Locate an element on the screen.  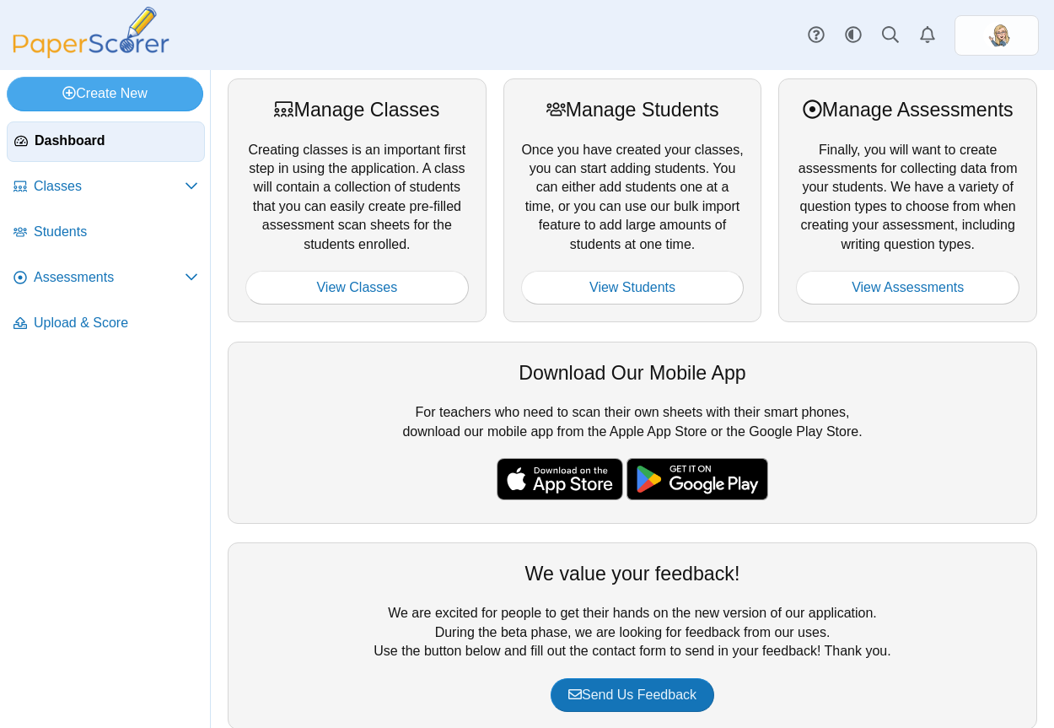
a: View Classes is located at coordinates (357, 288).